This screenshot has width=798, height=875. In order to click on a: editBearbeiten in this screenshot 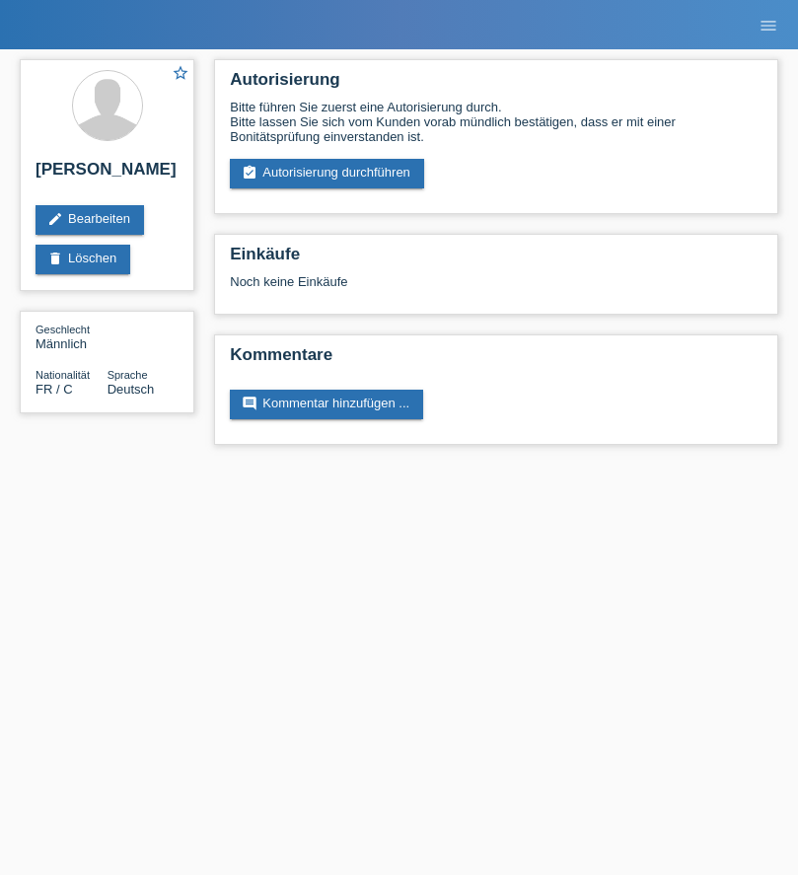, I will do `click(90, 220)`.